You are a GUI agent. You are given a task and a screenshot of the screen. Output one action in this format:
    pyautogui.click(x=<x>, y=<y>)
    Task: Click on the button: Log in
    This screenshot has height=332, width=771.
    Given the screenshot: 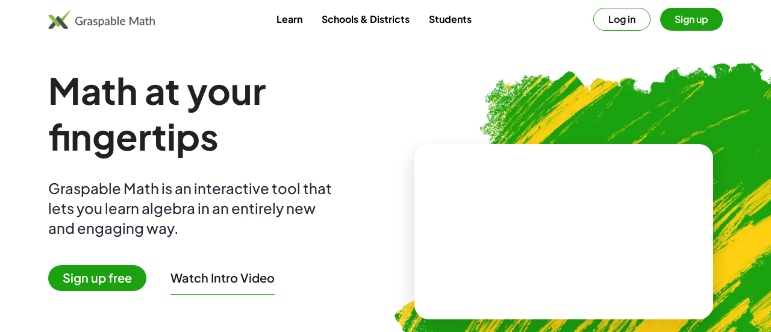 What is the action you would take?
    pyautogui.click(x=622, y=19)
    